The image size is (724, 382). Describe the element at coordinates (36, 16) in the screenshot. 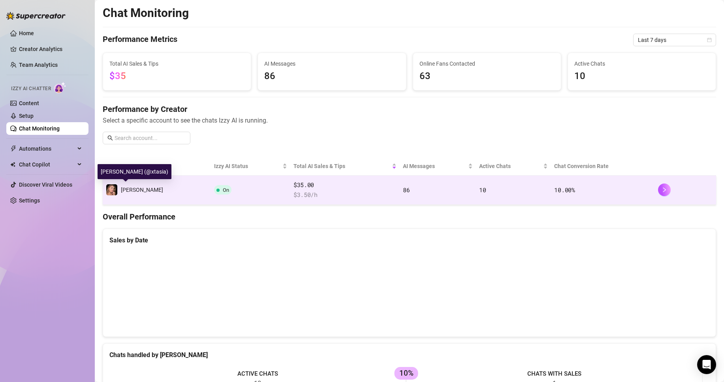

I see `img: logo-BBDzfeDw.svg` at that location.